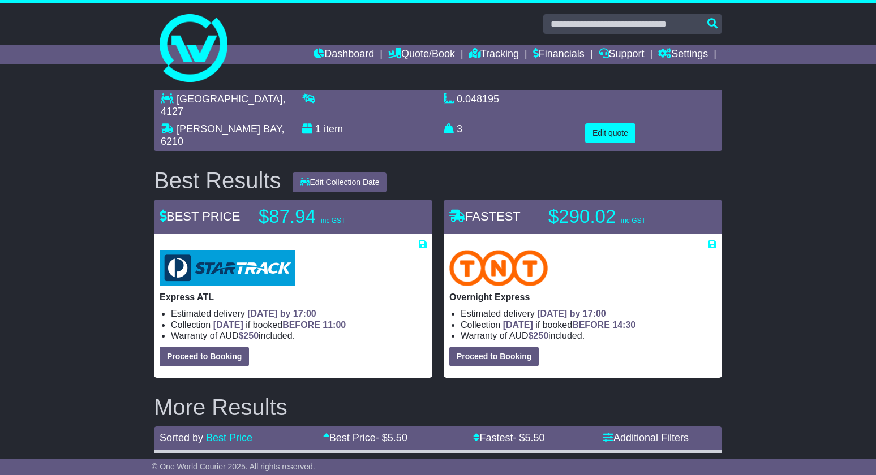  I want to click on span: © One World Courier 2025. All rights reserved., so click(233, 467).